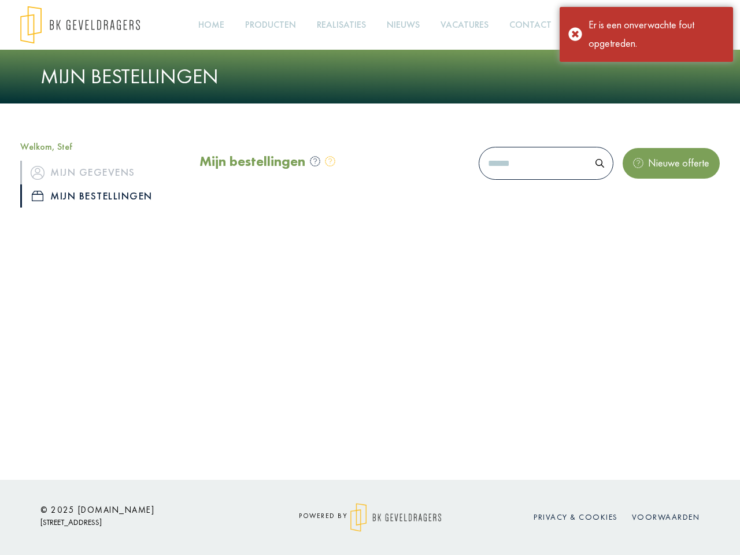  Describe the element at coordinates (101, 172) in the screenshot. I see `a: iconMijn gegevens` at that location.